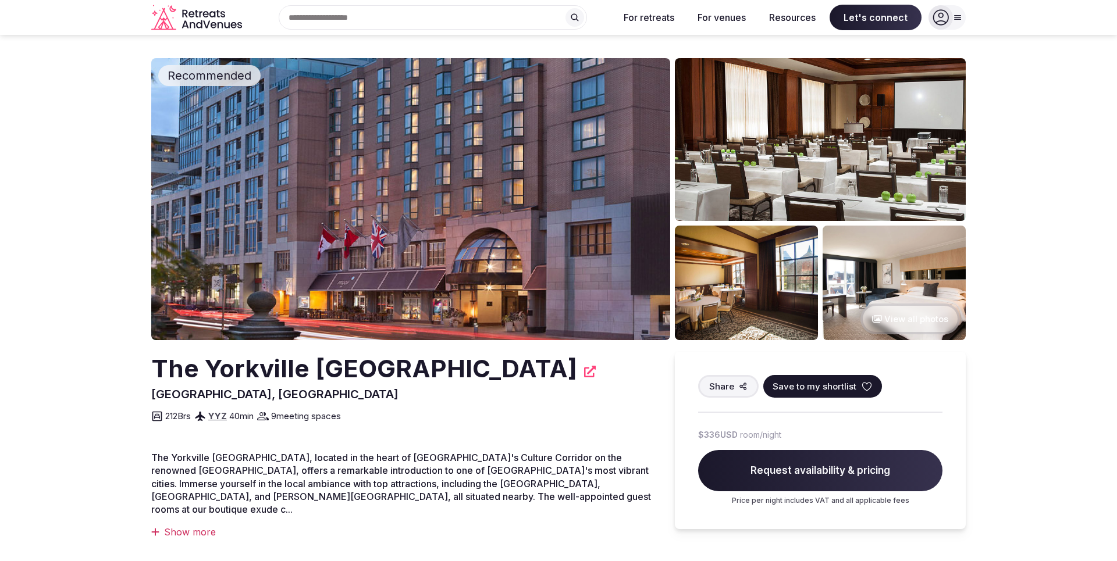 The height and width of the screenshot is (561, 1117). I want to click on svg: Retreats and Venues company logo, so click(198, 17).